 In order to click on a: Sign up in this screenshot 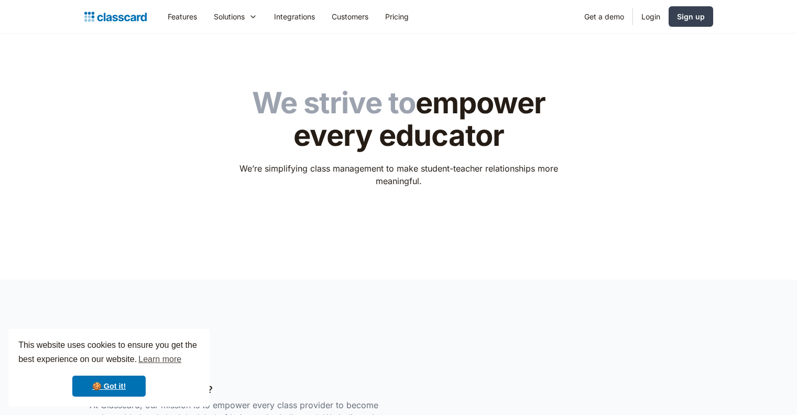, I will do `click(691, 16)`.